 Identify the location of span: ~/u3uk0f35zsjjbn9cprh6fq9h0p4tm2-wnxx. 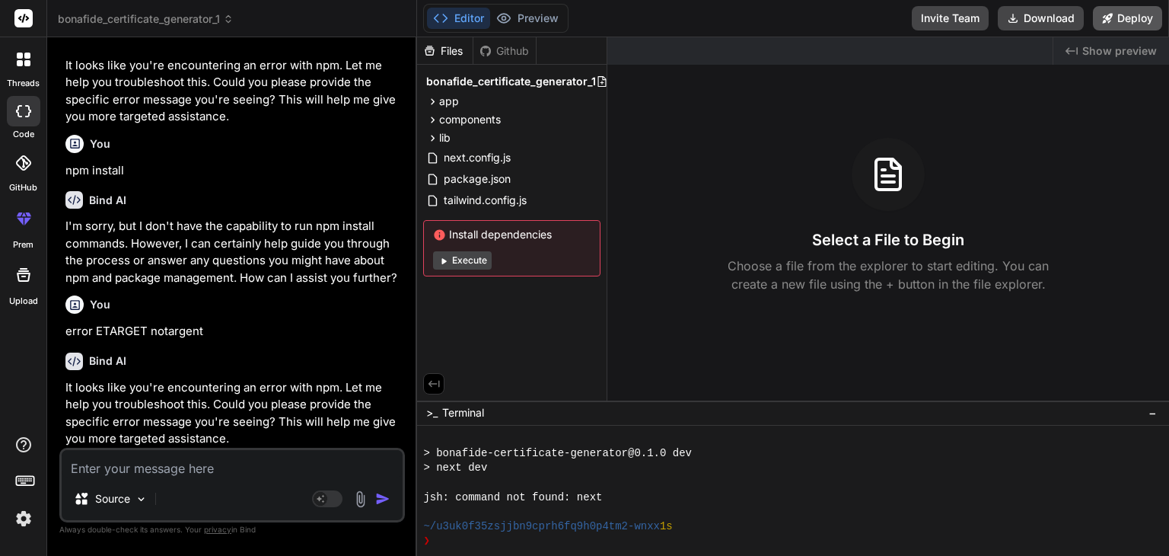
(541, 526).